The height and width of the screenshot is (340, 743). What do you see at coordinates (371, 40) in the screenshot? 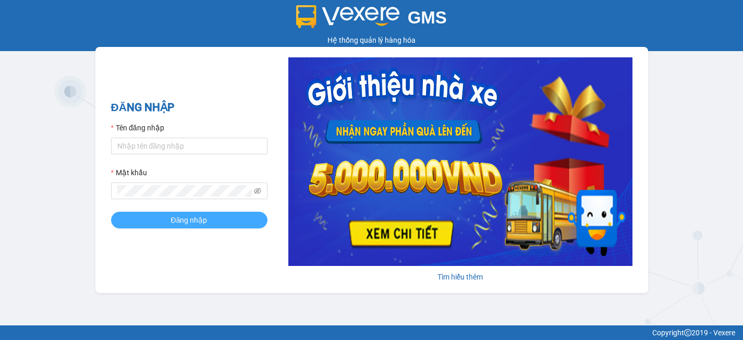
I see `div: Hệ thống quản lý hàng hóa` at bounding box center [371, 40].